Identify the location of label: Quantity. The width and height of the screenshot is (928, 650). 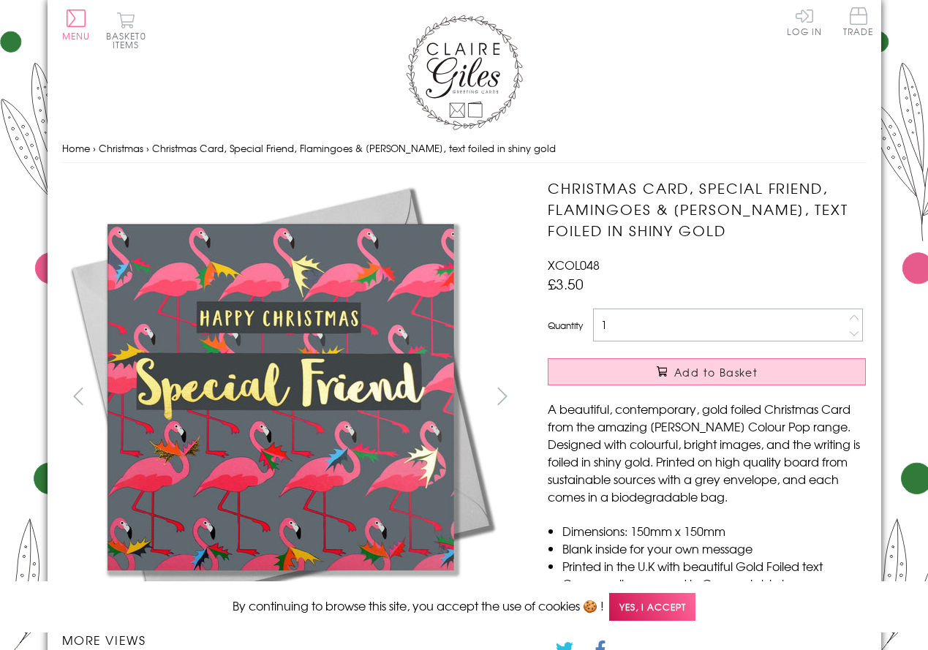
(565, 326).